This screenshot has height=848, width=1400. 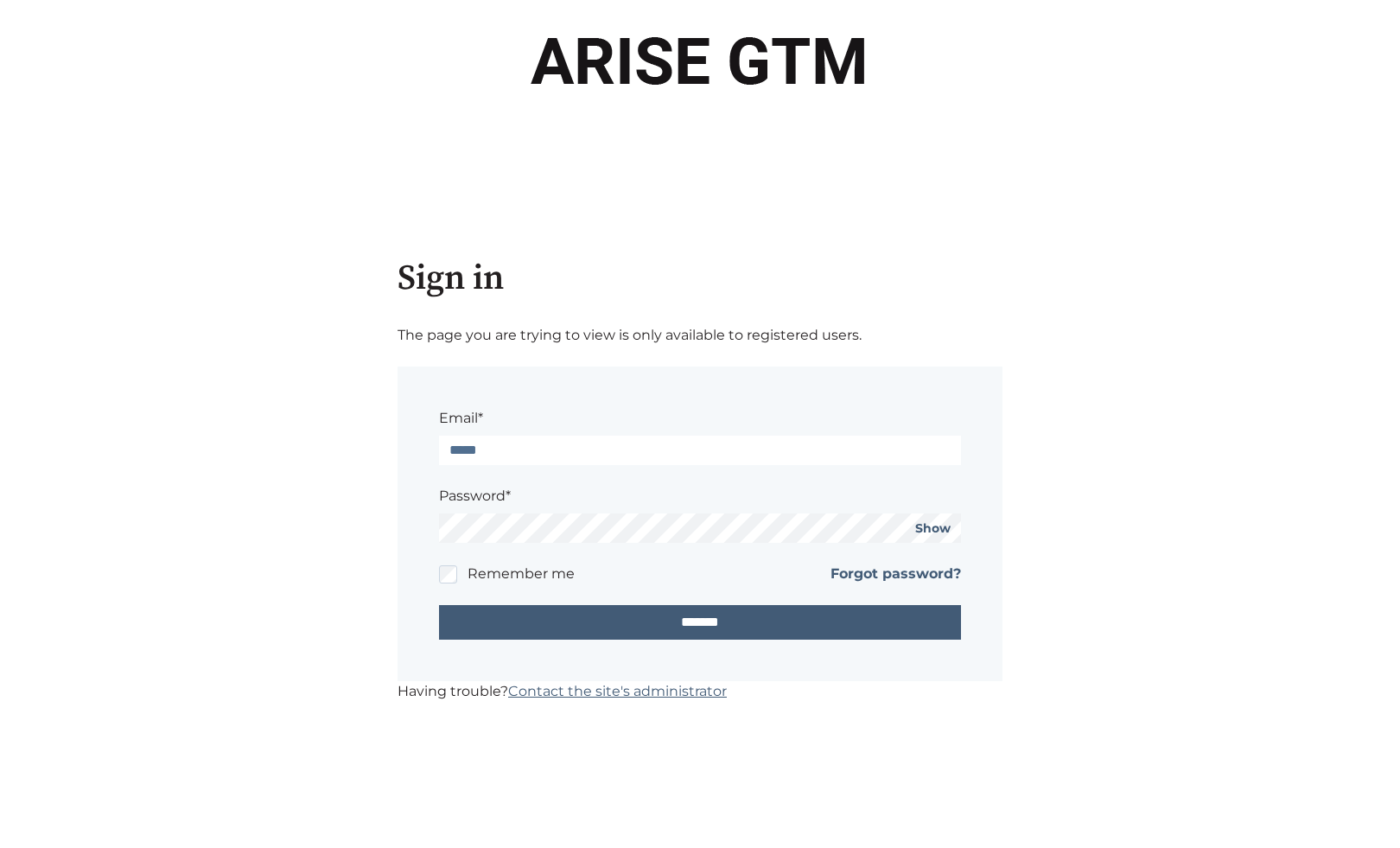 What do you see at coordinates (700, 63) in the screenshot?
I see `img: arise-gtm-logo` at bounding box center [700, 63].